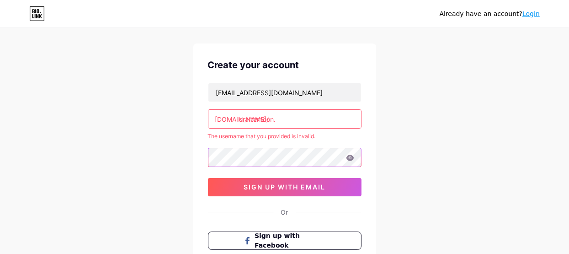 The height and width of the screenshot is (254, 569). Describe the element at coordinates (490, 14) in the screenshot. I see `div: Already have an account?` at that location.